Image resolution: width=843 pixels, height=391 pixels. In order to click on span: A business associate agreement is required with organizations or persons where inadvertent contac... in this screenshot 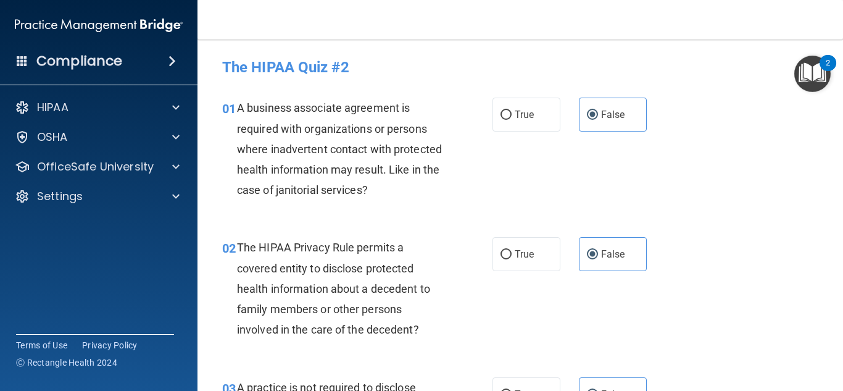, I will do `click(340, 149)`.